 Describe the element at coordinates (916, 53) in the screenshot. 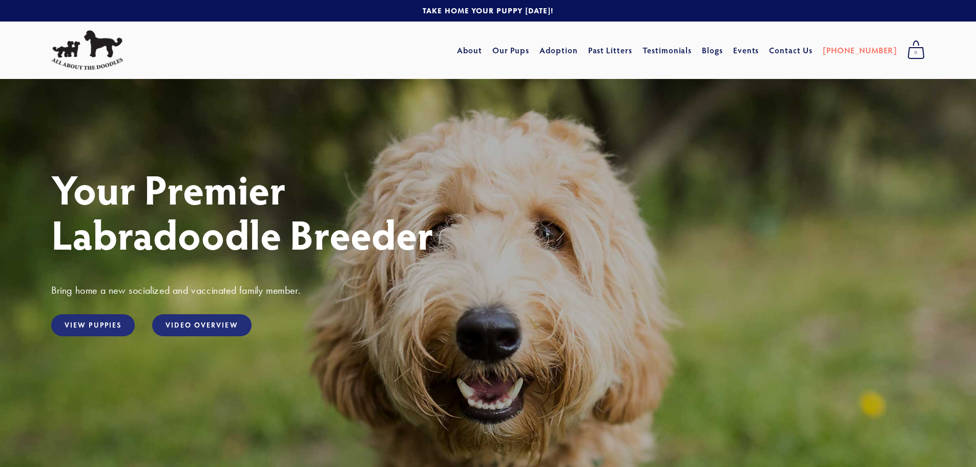

I see `span: 0` at that location.